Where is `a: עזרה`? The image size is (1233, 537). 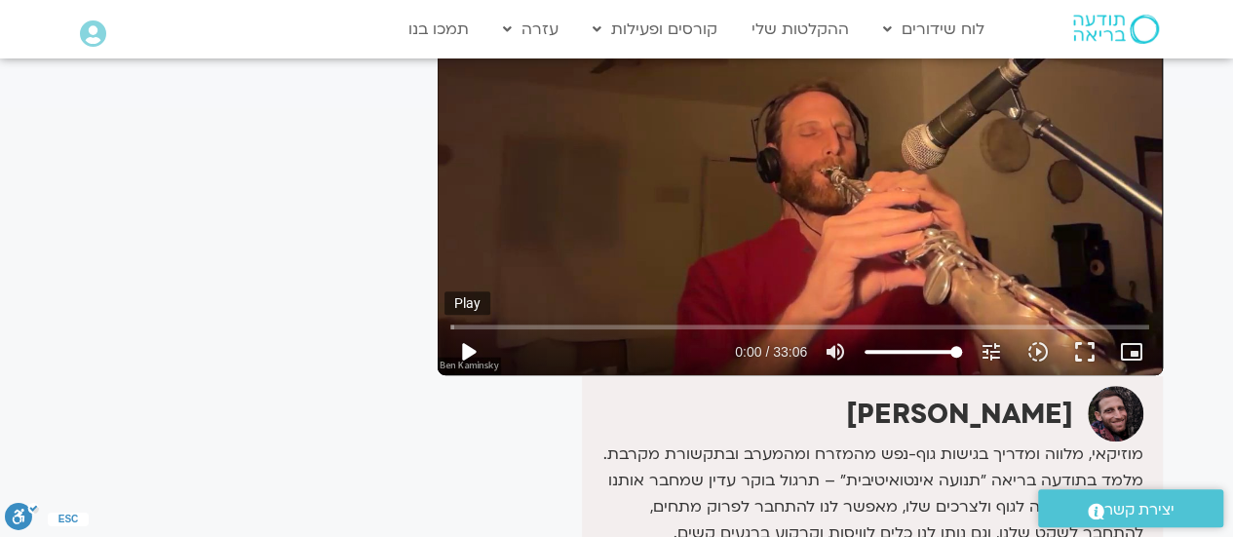
a: עזרה is located at coordinates (530, 29).